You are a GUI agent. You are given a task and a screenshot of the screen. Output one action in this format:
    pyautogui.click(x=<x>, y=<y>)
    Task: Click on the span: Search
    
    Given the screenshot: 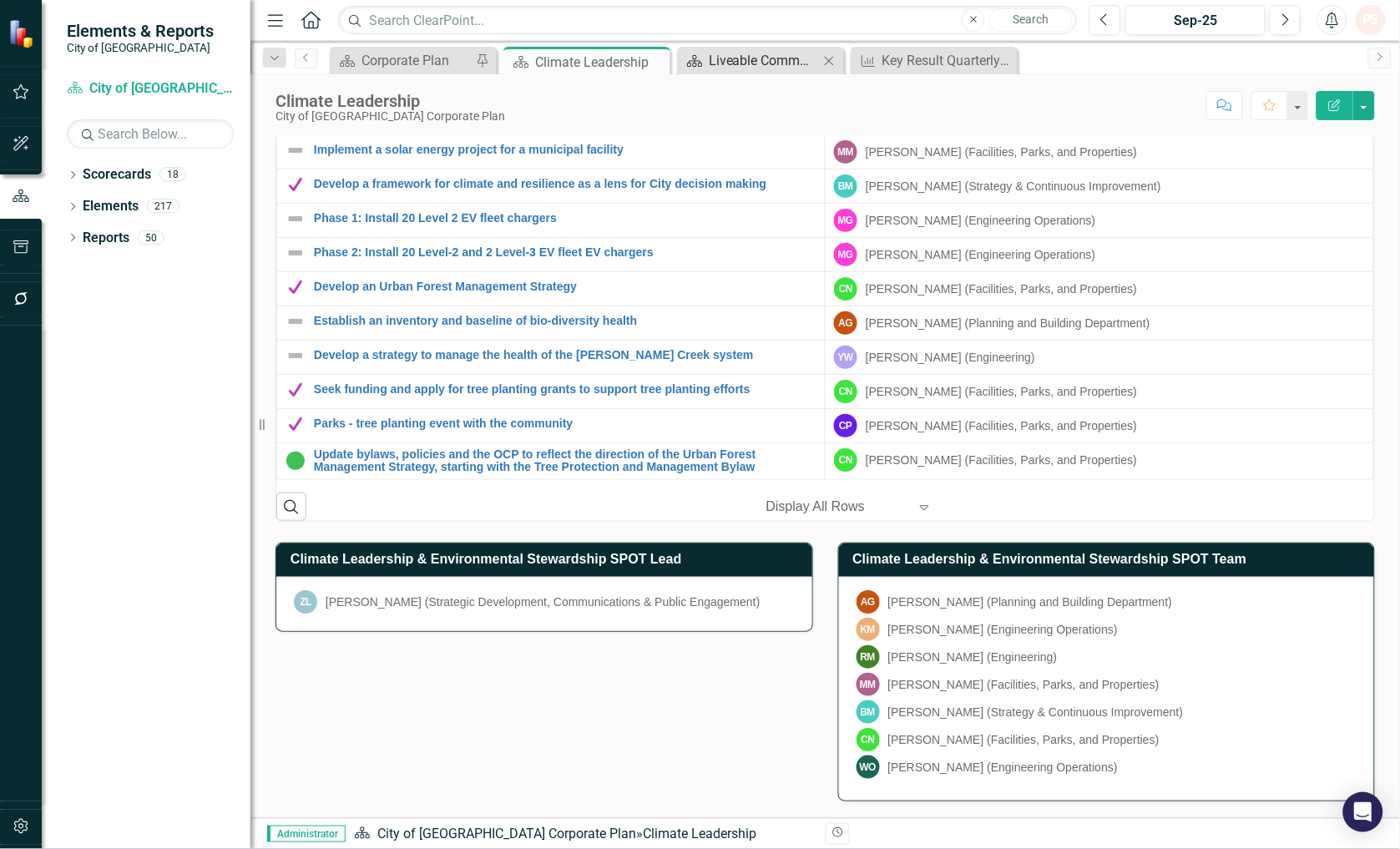 What is the action you would take?
    pyautogui.click(x=1032, y=19)
    